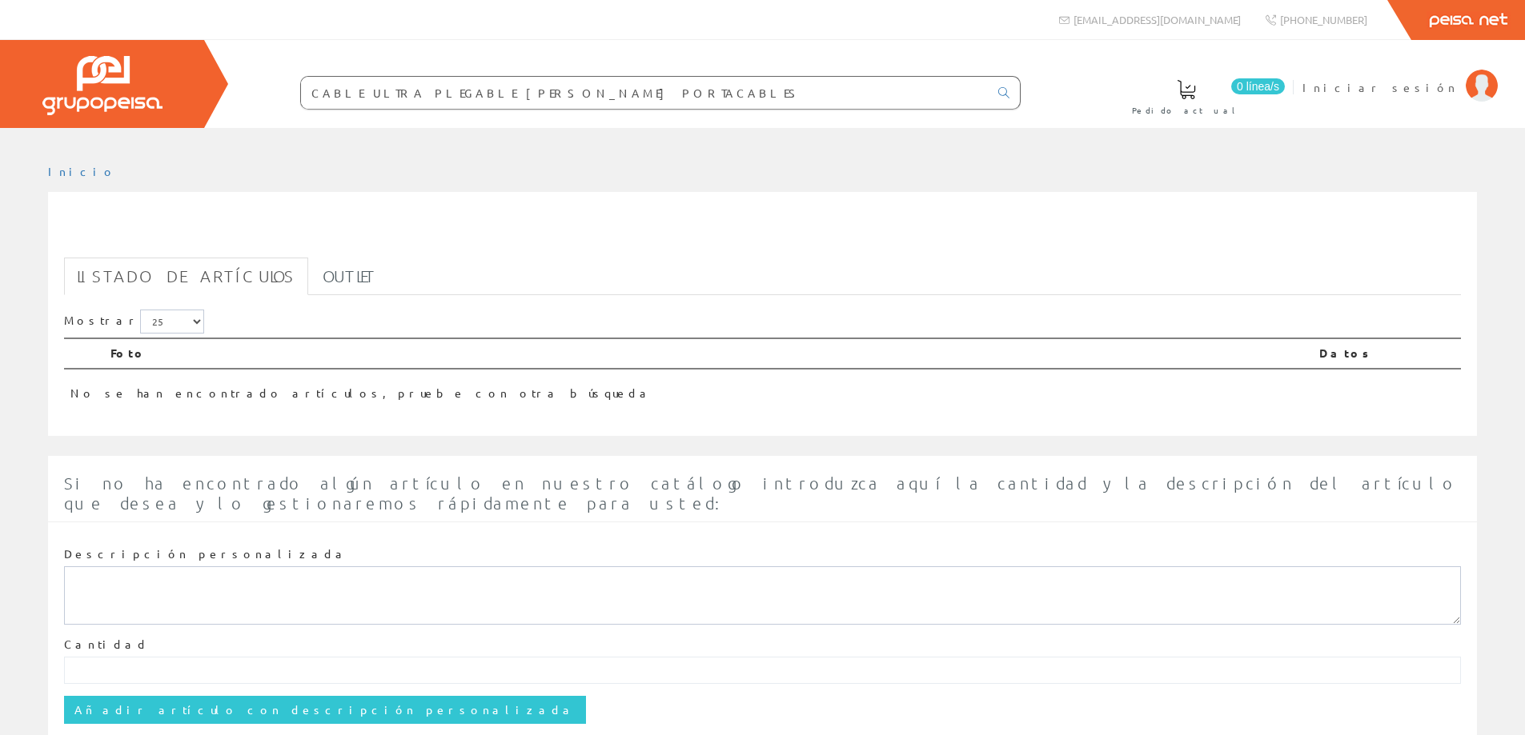  I want to click on a: Outlet, so click(349, 276).